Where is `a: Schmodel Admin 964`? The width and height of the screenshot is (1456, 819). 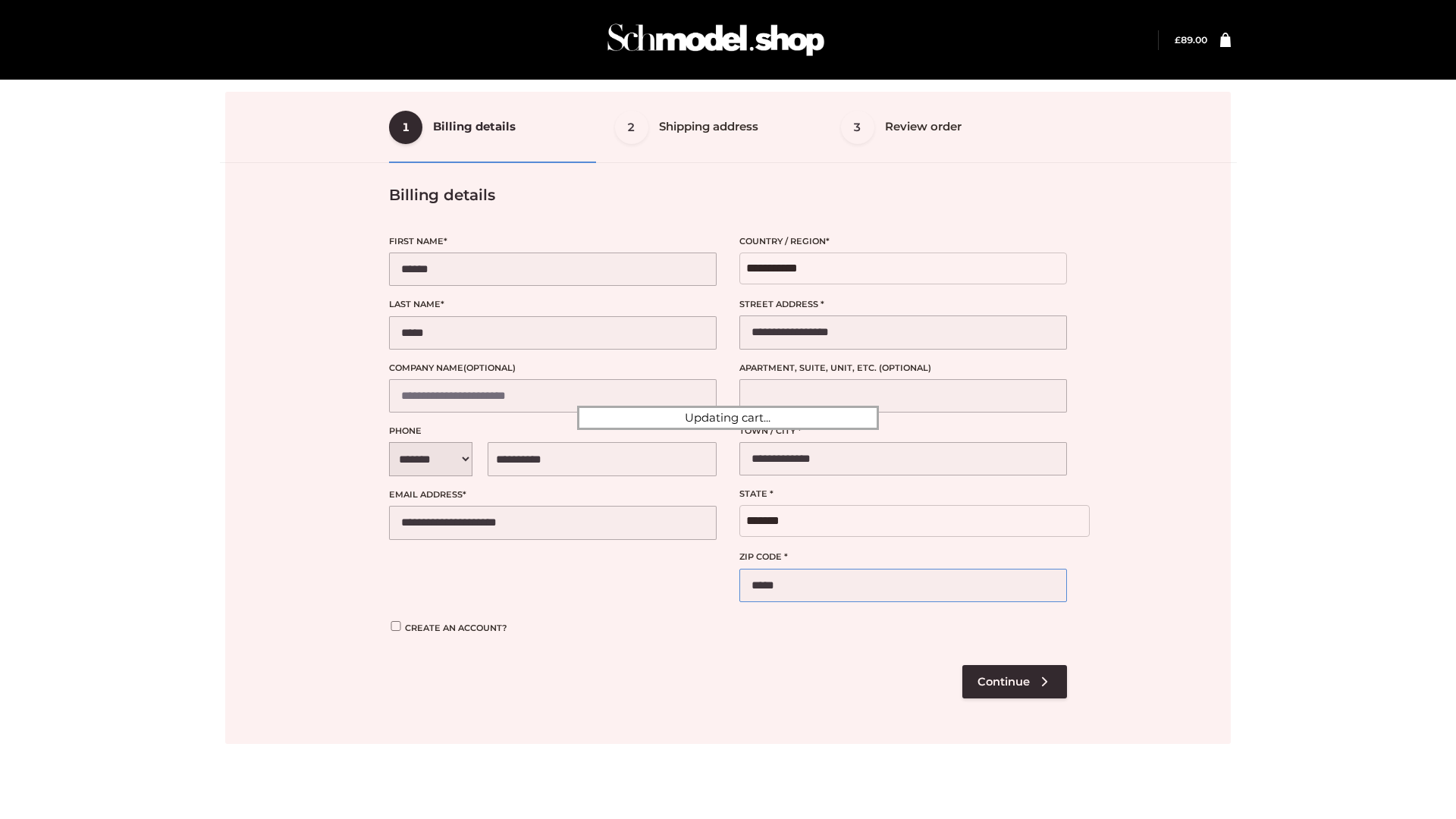
a: Schmodel Admin 964 is located at coordinates (716, 39).